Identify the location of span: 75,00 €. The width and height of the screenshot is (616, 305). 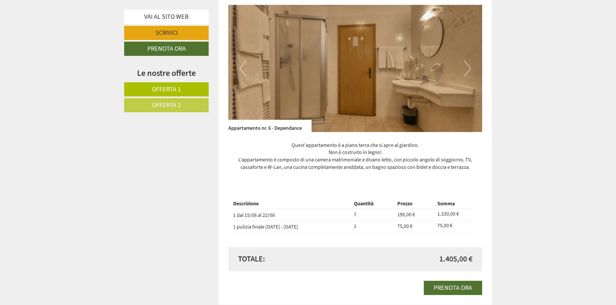
(405, 226).